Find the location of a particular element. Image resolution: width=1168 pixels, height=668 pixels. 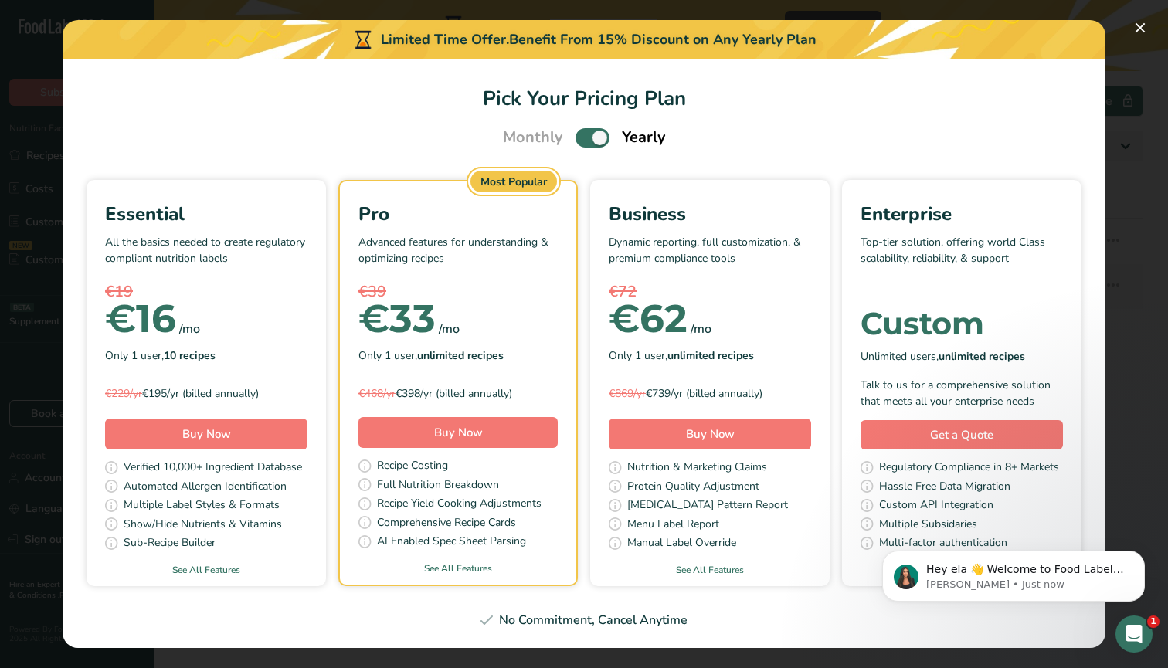

span: Show/Hide Nutrients & Vitamins is located at coordinates (202, 525).